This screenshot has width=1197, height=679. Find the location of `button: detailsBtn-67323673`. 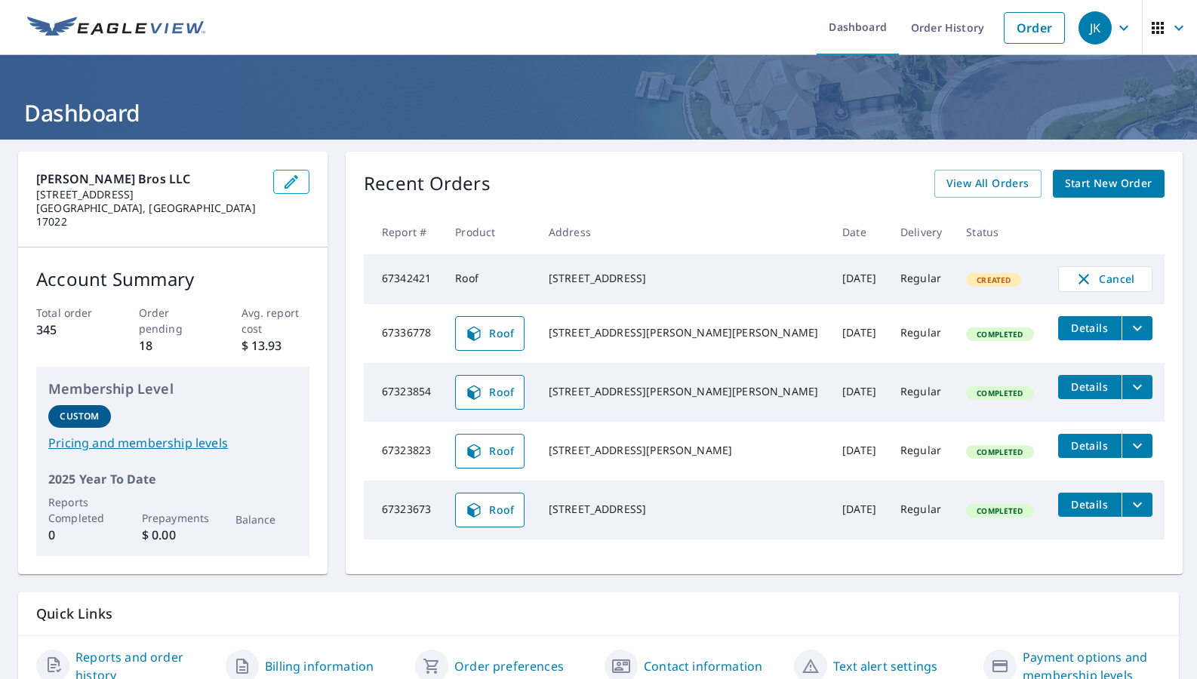

button: detailsBtn-67323673 is located at coordinates (1090, 505).